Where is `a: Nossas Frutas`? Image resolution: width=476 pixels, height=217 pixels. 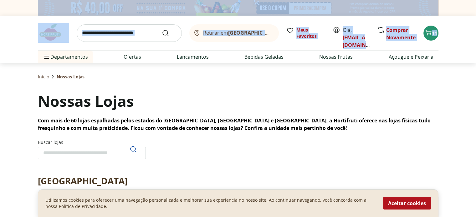
a: Nossas Frutas is located at coordinates (336, 57).